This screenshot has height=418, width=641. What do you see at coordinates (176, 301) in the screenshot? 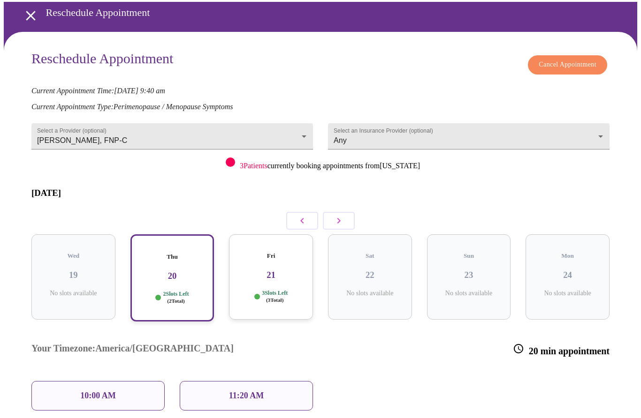
I see `span: ( 2 Total)` at bounding box center [176, 301].